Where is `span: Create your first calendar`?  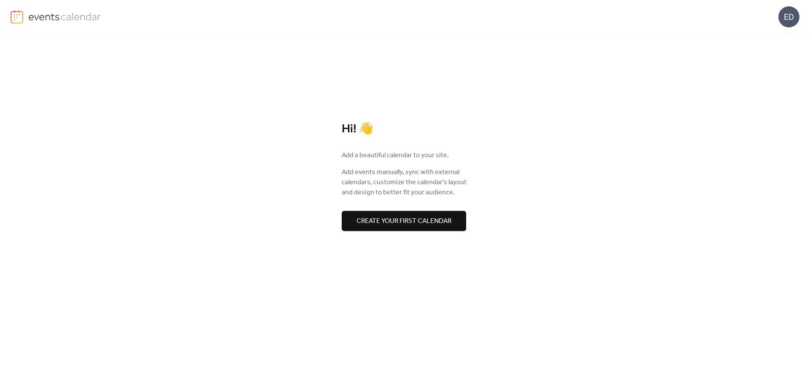 span: Create your first calendar is located at coordinates (404, 221).